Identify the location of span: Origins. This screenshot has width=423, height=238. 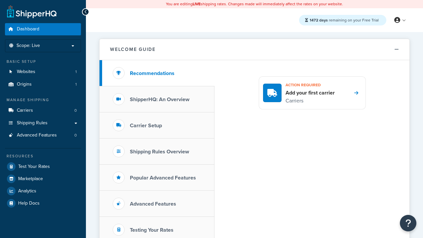
(24, 84).